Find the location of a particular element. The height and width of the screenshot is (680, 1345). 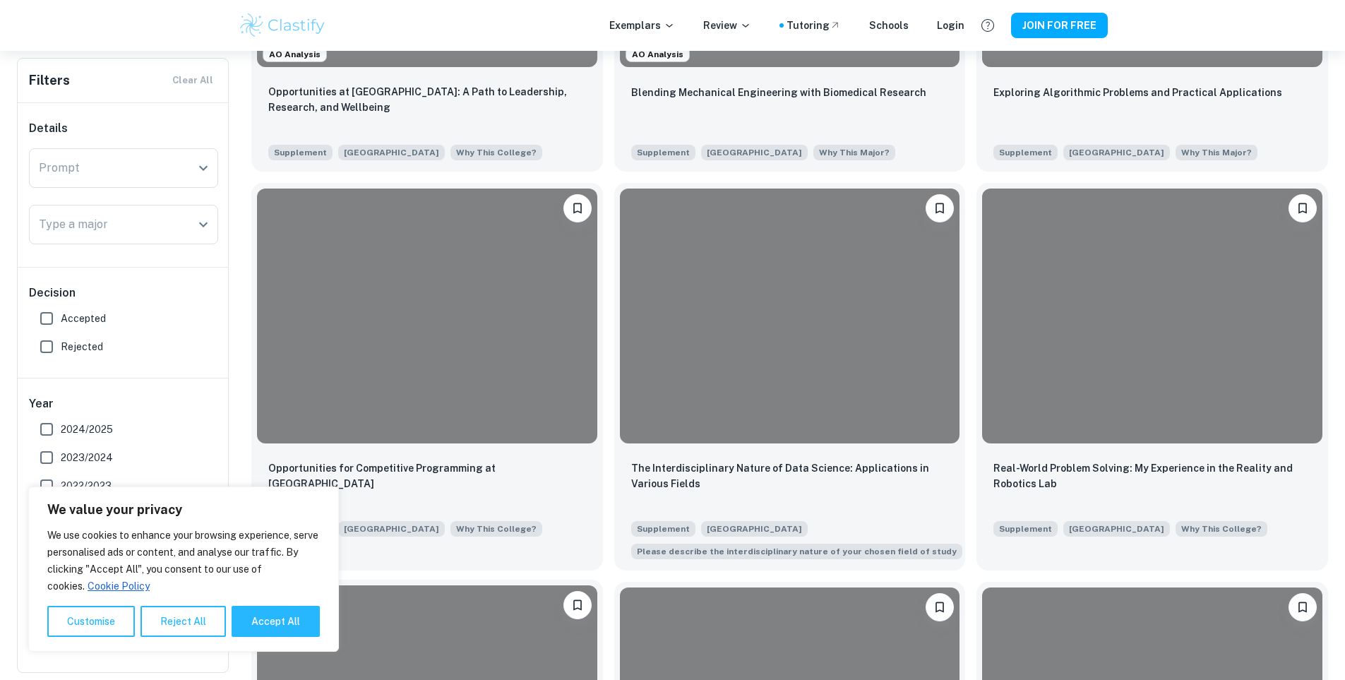

h6: Decision is located at coordinates (124, 293).